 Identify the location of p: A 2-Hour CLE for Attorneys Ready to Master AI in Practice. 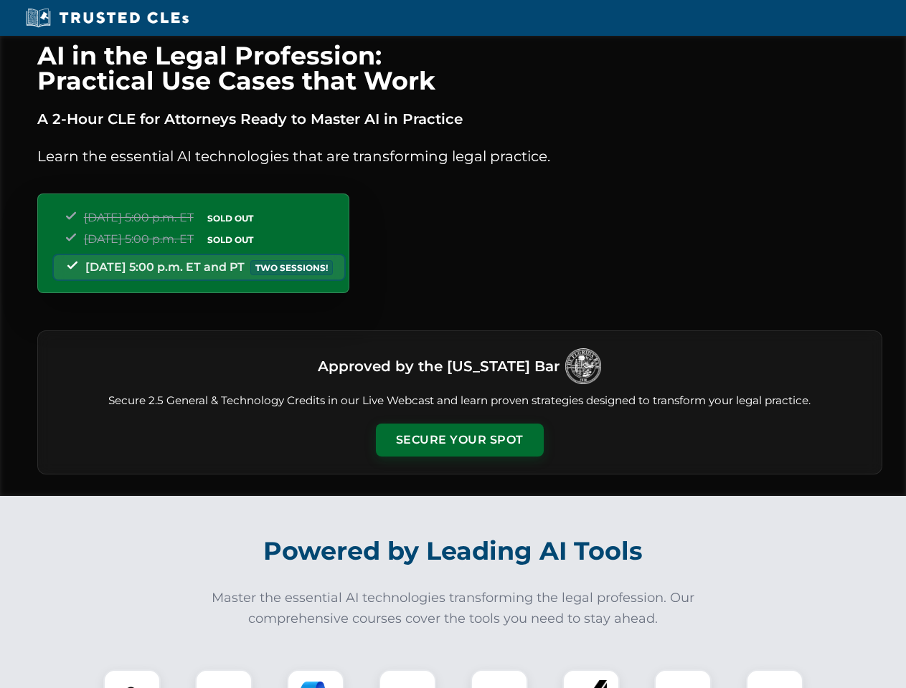
(460, 119).